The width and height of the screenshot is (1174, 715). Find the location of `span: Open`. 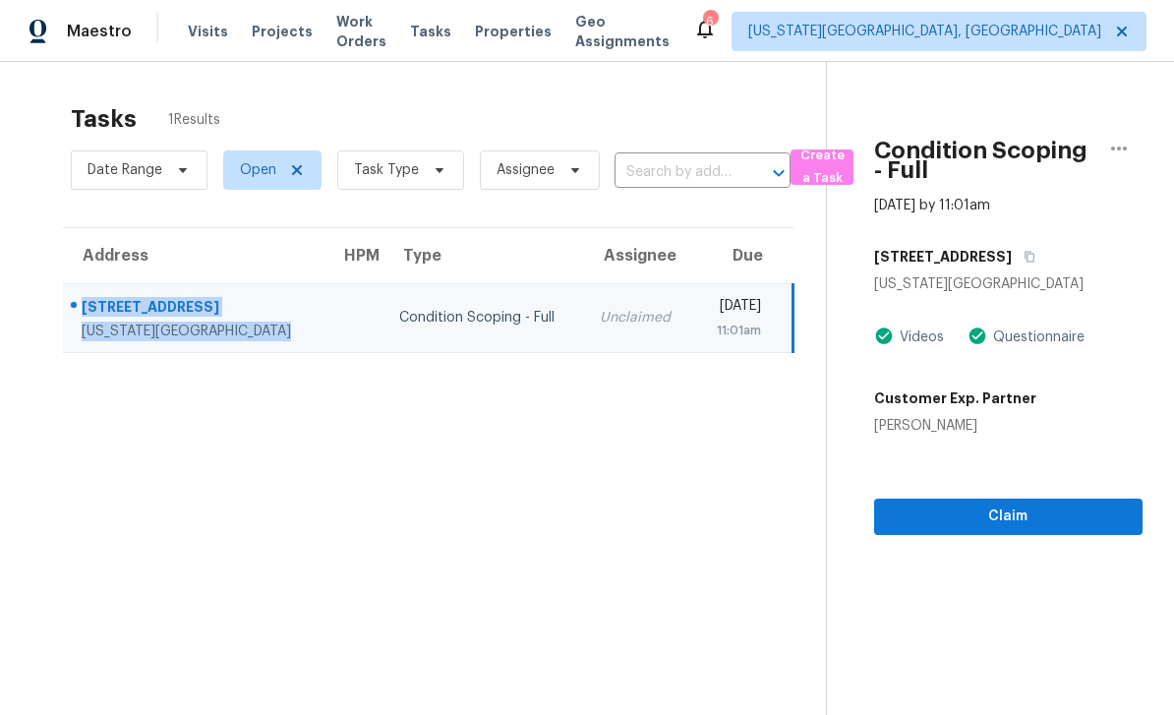

span: Open is located at coordinates (258, 170).